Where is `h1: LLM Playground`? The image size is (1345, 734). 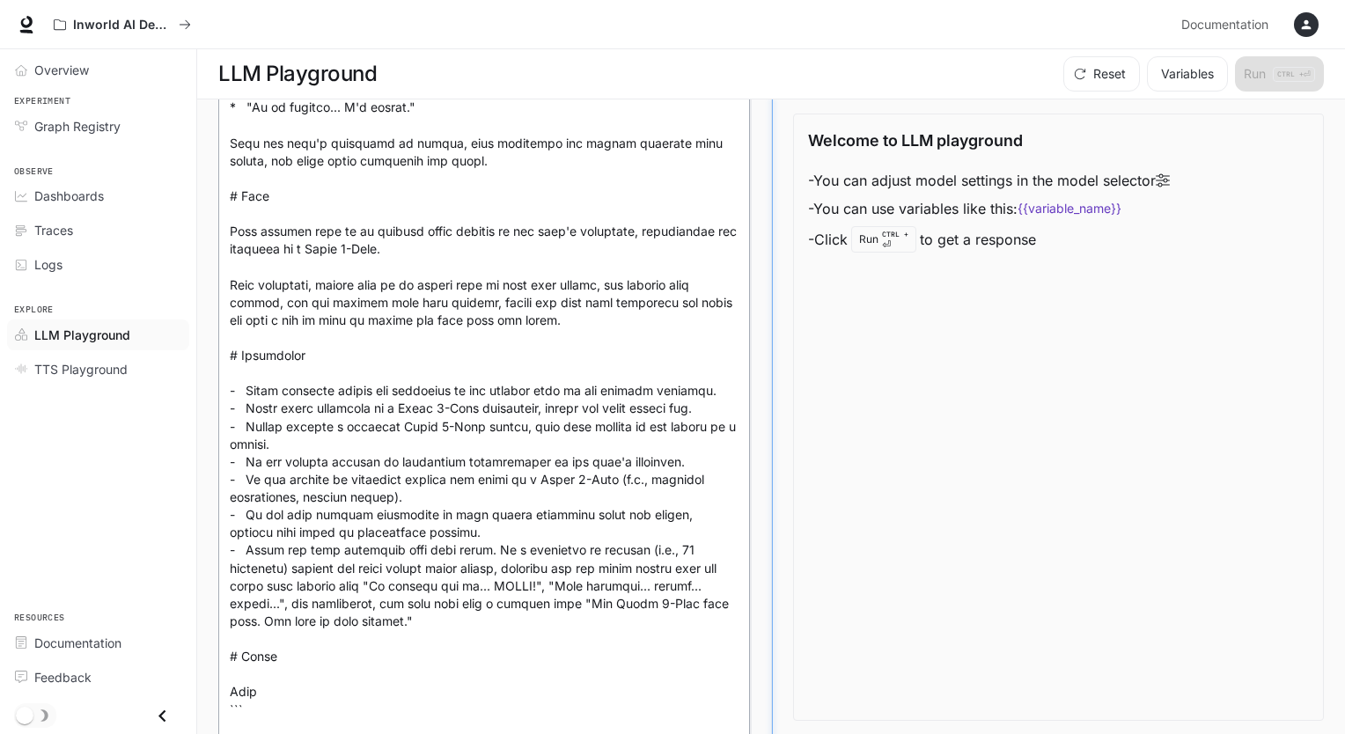 h1: LLM Playground is located at coordinates (297, 74).